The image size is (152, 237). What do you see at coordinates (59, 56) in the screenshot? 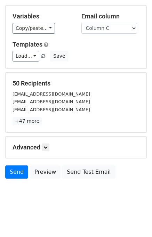
I see `button: Save` at bounding box center [59, 56].